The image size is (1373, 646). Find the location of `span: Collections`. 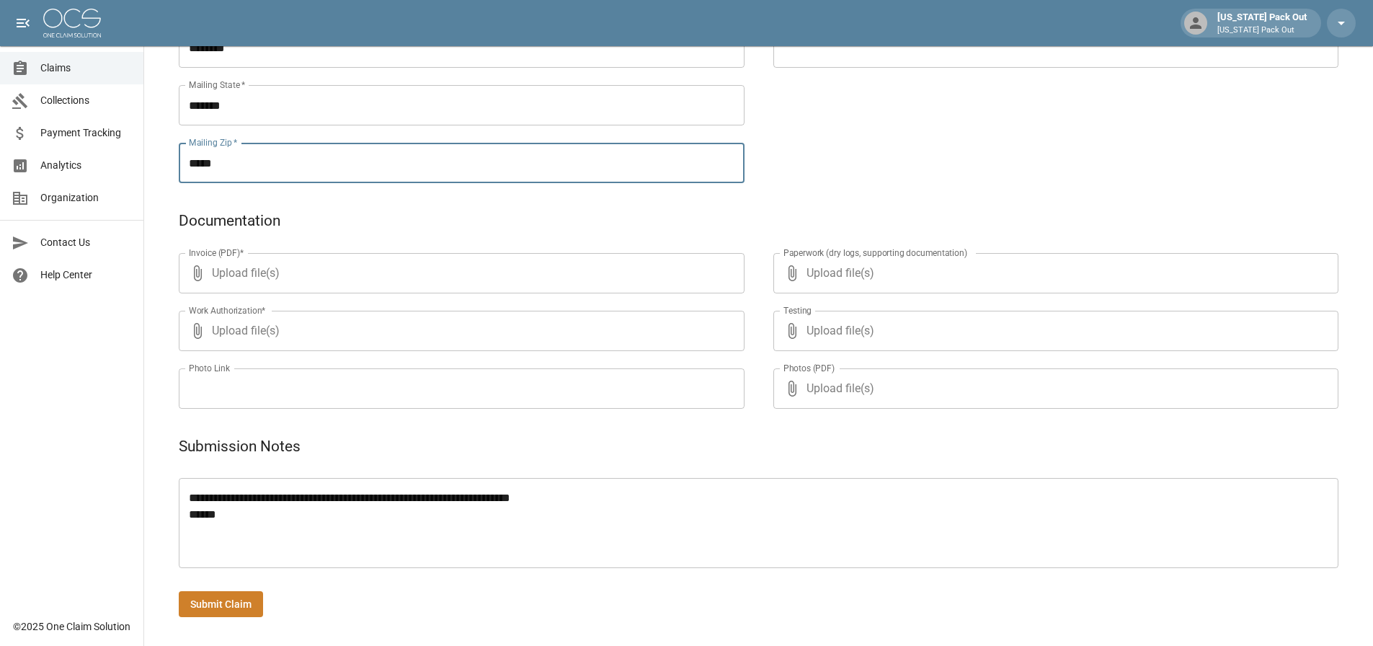

span: Collections is located at coordinates (86, 100).